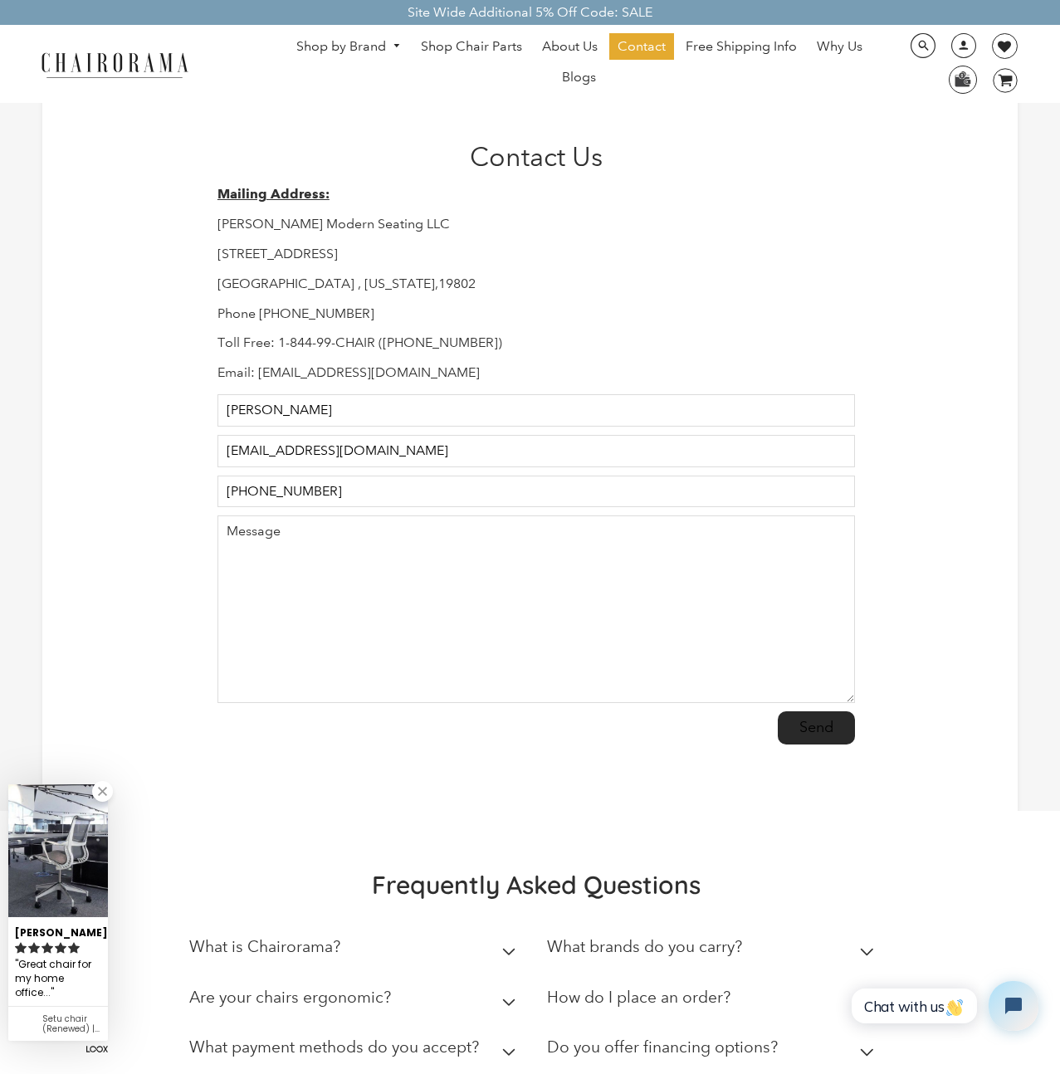 Image resolution: width=1060 pixels, height=1074 pixels. What do you see at coordinates (355, 950) in the screenshot?
I see `summary: What is Chairorama?` at bounding box center [355, 950].